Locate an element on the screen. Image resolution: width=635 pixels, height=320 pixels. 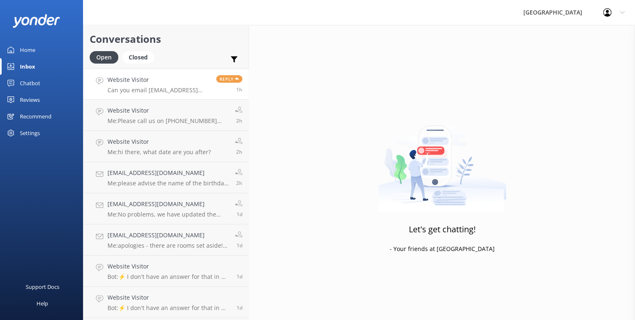
div: Open is located at coordinates (104, 57).